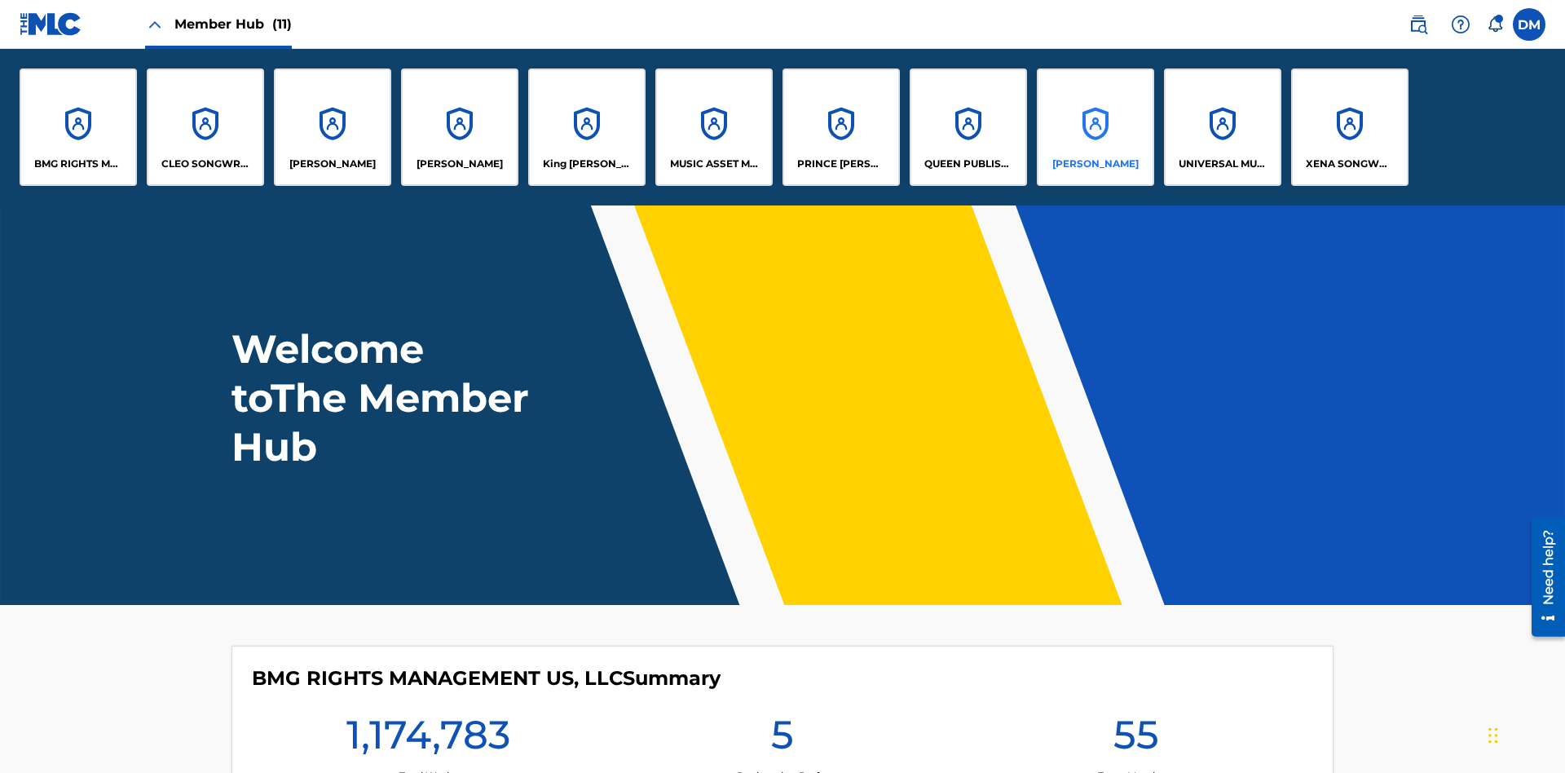 The height and width of the screenshot is (773, 1565). What do you see at coordinates (1418, 24) in the screenshot?
I see `img: search` at bounding box center [1418, 24].